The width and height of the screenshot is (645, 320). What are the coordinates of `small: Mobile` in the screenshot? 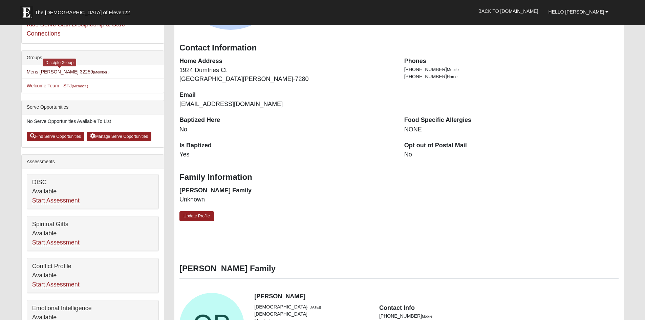 It's located at (427, 316).